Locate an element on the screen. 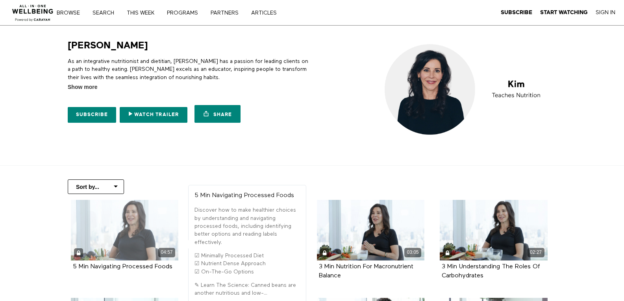  a: PARTNERS is located at coordinates (227, 13).